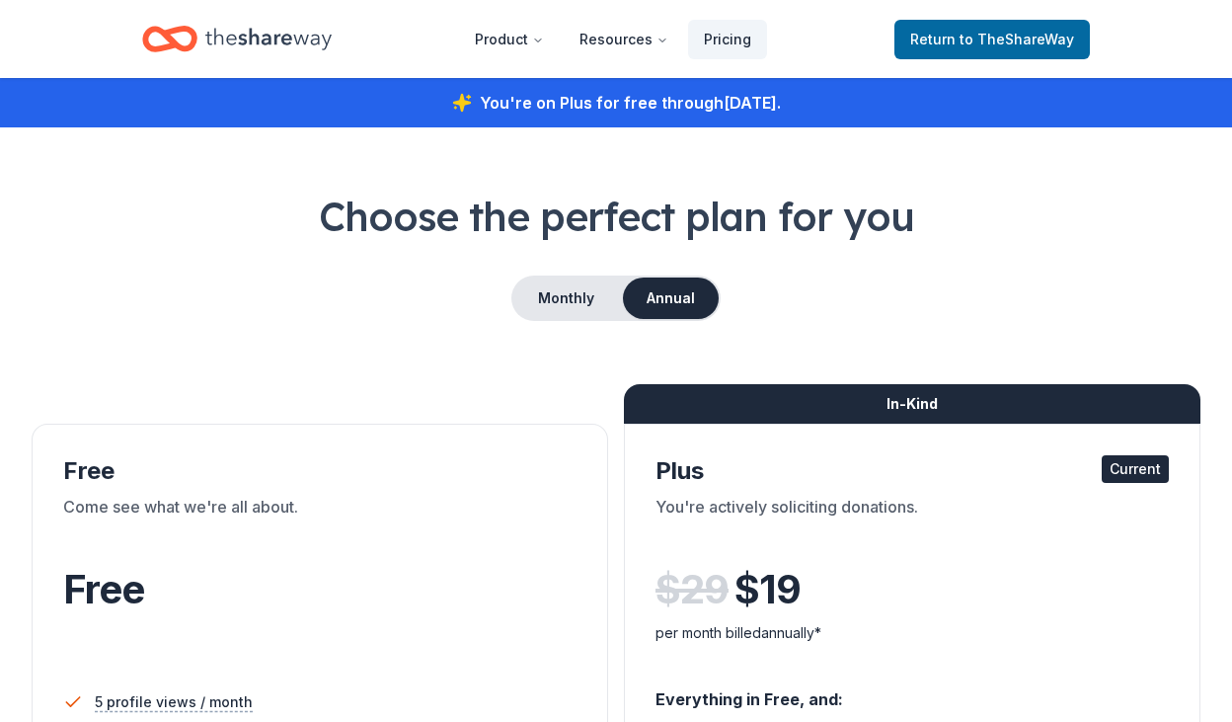 This screenshot has width=1232, height=722. What do you see at coordinates (104, 588) in the screenshot?
I see `span: Free` at bounding box center [104, 588].